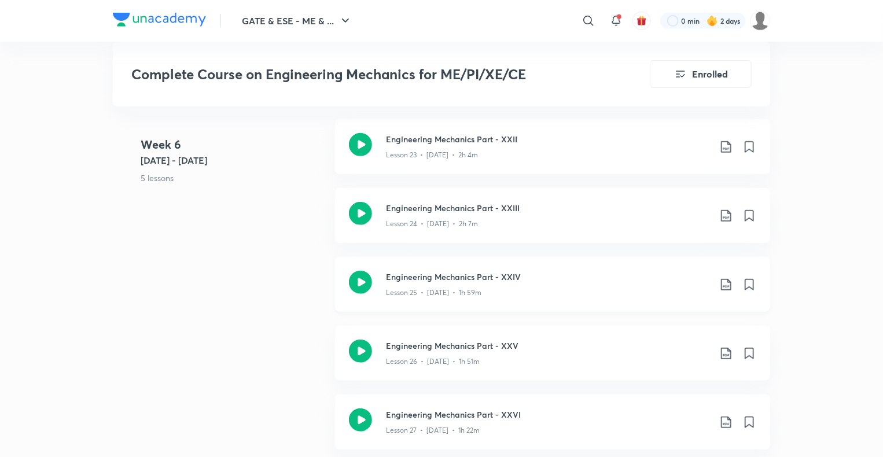 The height and width of the screenshot is (457, 883). Describe the element at coordinates (159, 20) in the screenshot. I see `img: Company Logo` at that location.